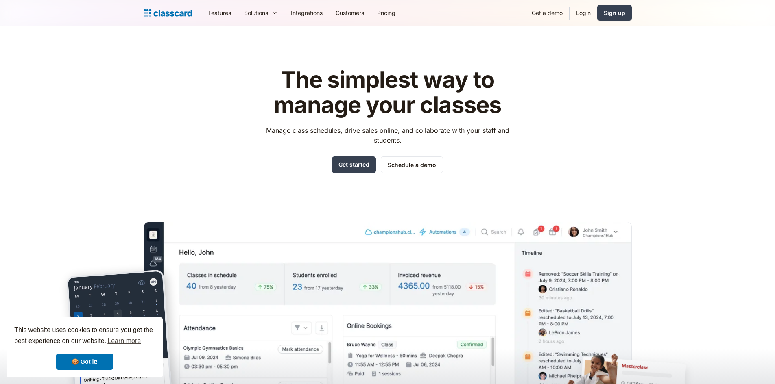 Image resolution: width=775 pixels, height=384 pixels. I want to click on a: Sign up, so click(614, 13).